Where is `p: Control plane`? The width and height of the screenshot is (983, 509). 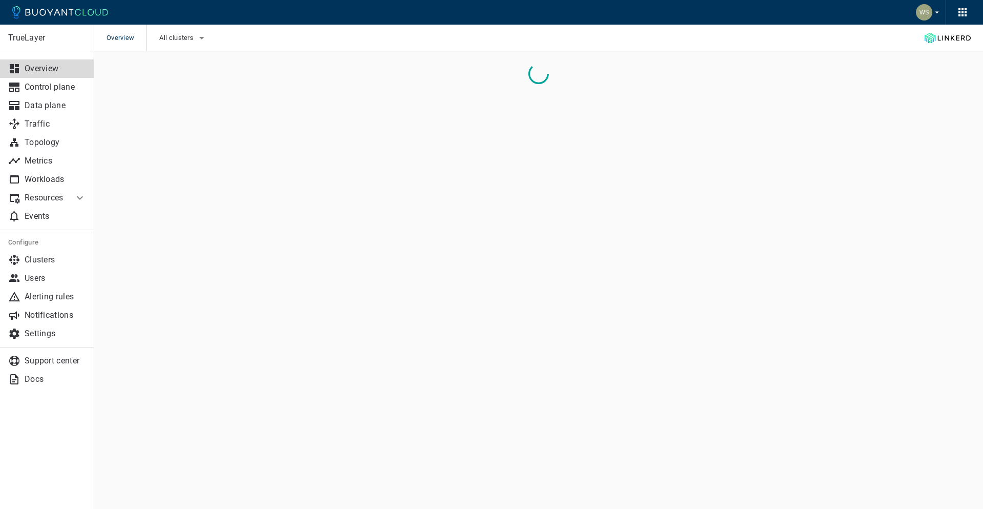 p: Control plane is located at coordinates (55, 87).